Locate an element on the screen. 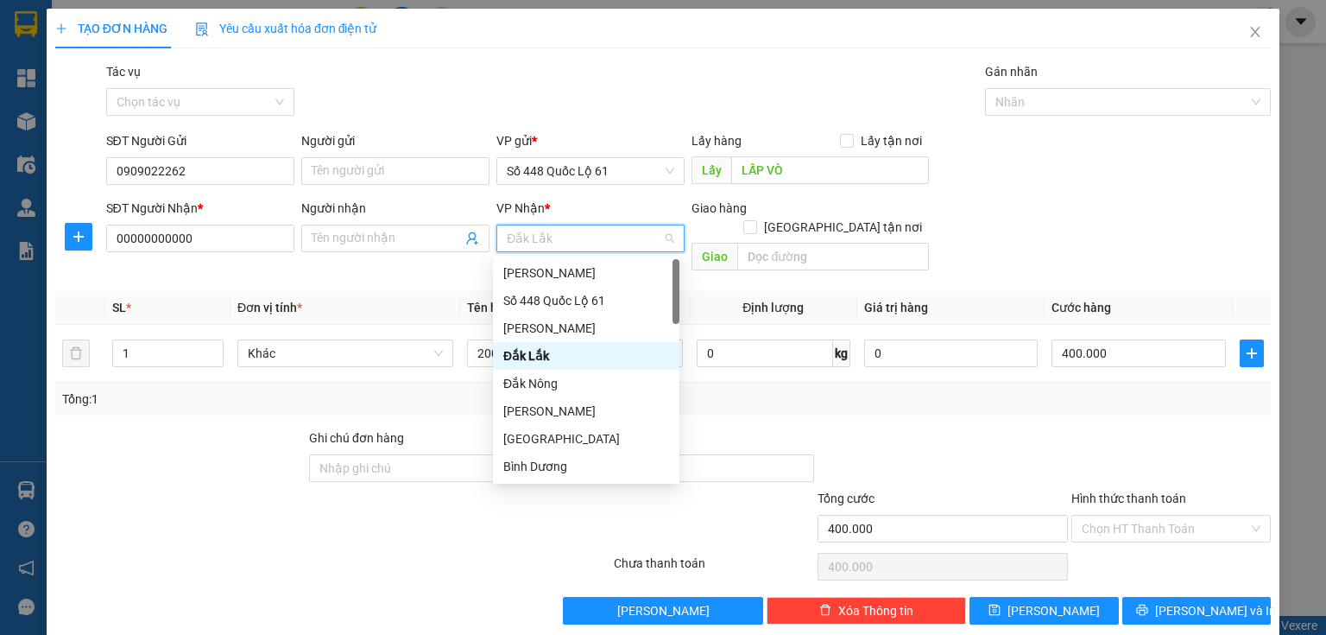  span: delete is located at coordinates (825, 610).